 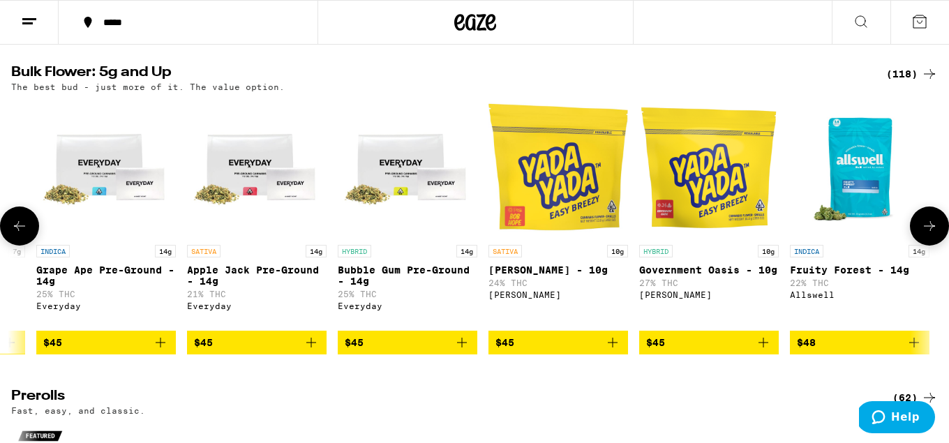 I want to click on p: Bubble Gum Pre-Ground - 14g, so click(x=407, y=276).